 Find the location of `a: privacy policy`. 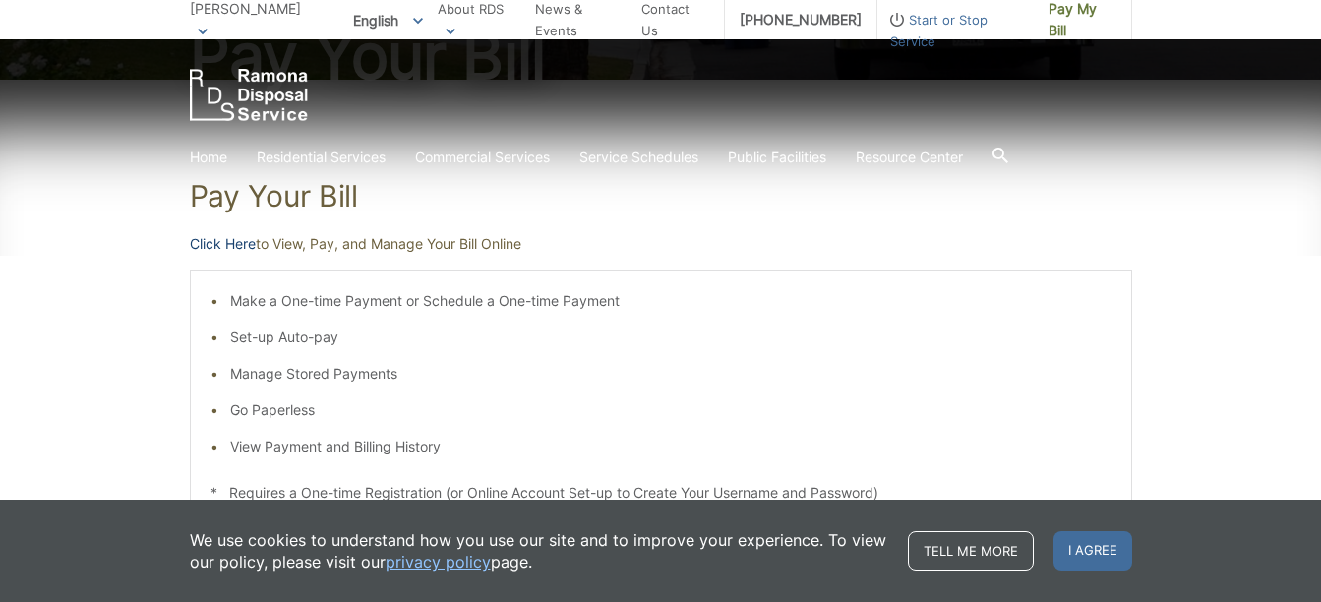

a: privacy policy is located at coordinates (438, 562).